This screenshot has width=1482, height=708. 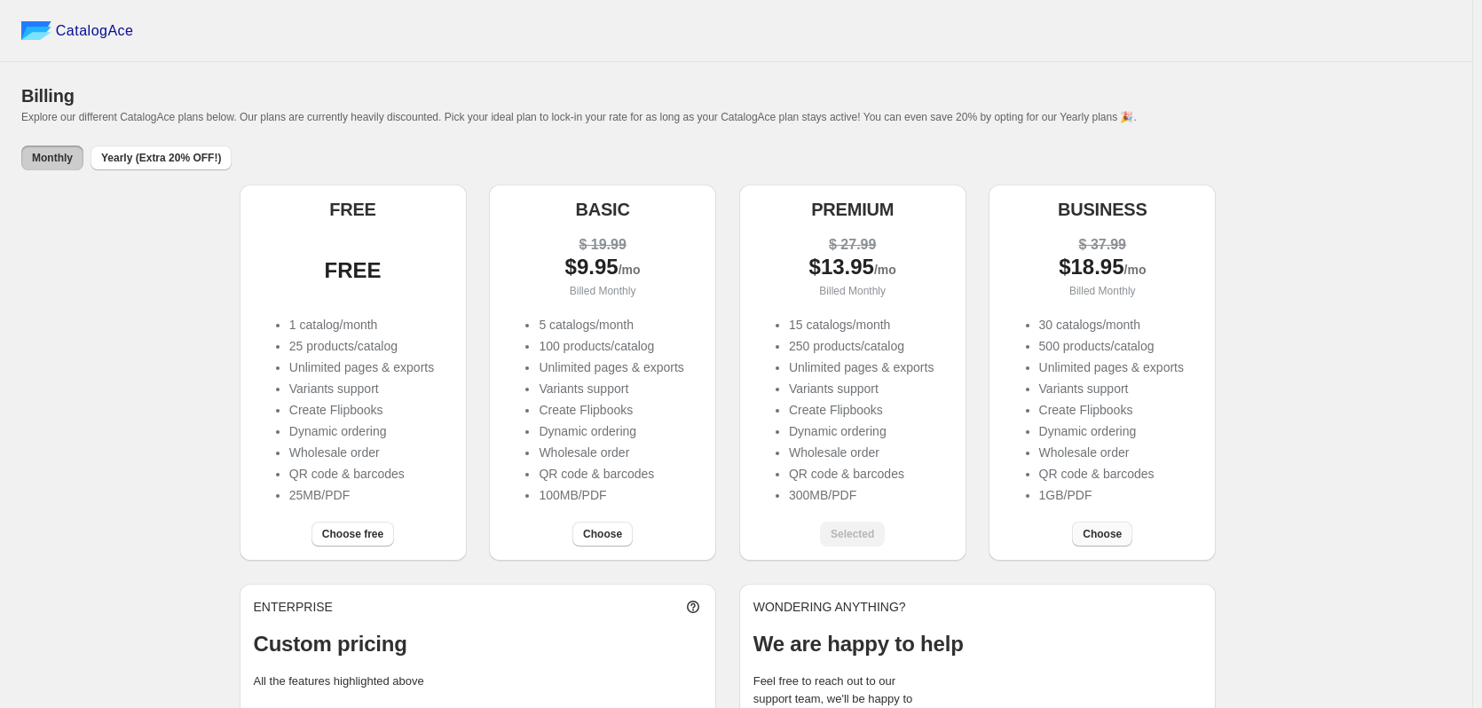 I want to click on img: catalog ace, so click(x=36, y=30).